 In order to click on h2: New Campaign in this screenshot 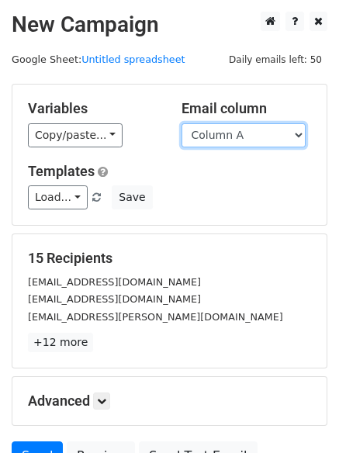, I will do `click(169, 25)`.